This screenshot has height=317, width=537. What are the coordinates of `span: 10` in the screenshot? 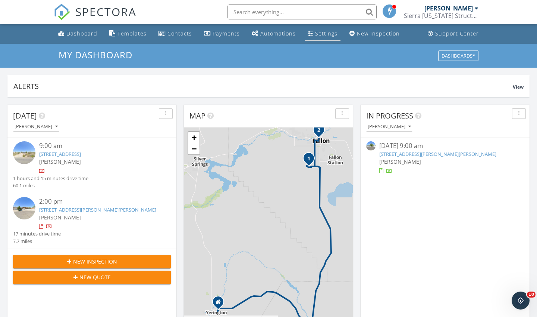 It's located at (532, 294).